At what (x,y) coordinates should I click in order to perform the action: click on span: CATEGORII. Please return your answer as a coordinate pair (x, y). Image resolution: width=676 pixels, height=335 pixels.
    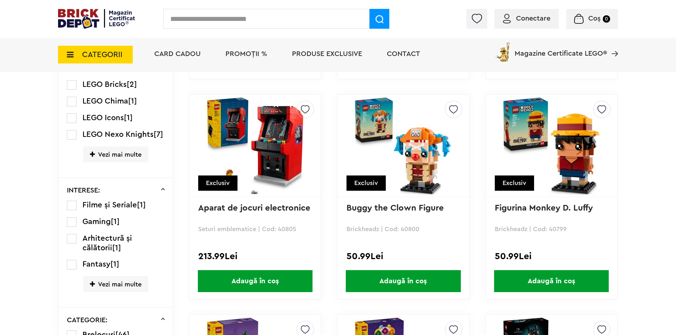
    Looking at the image, I should click on (102, 55).